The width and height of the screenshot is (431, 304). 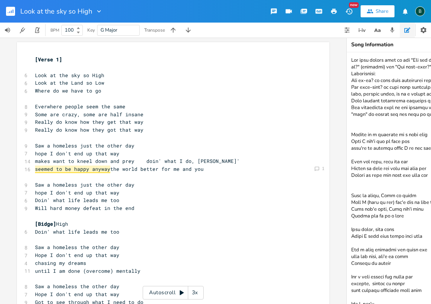 I want to click on span: G Major, so click(x=109, y=30).